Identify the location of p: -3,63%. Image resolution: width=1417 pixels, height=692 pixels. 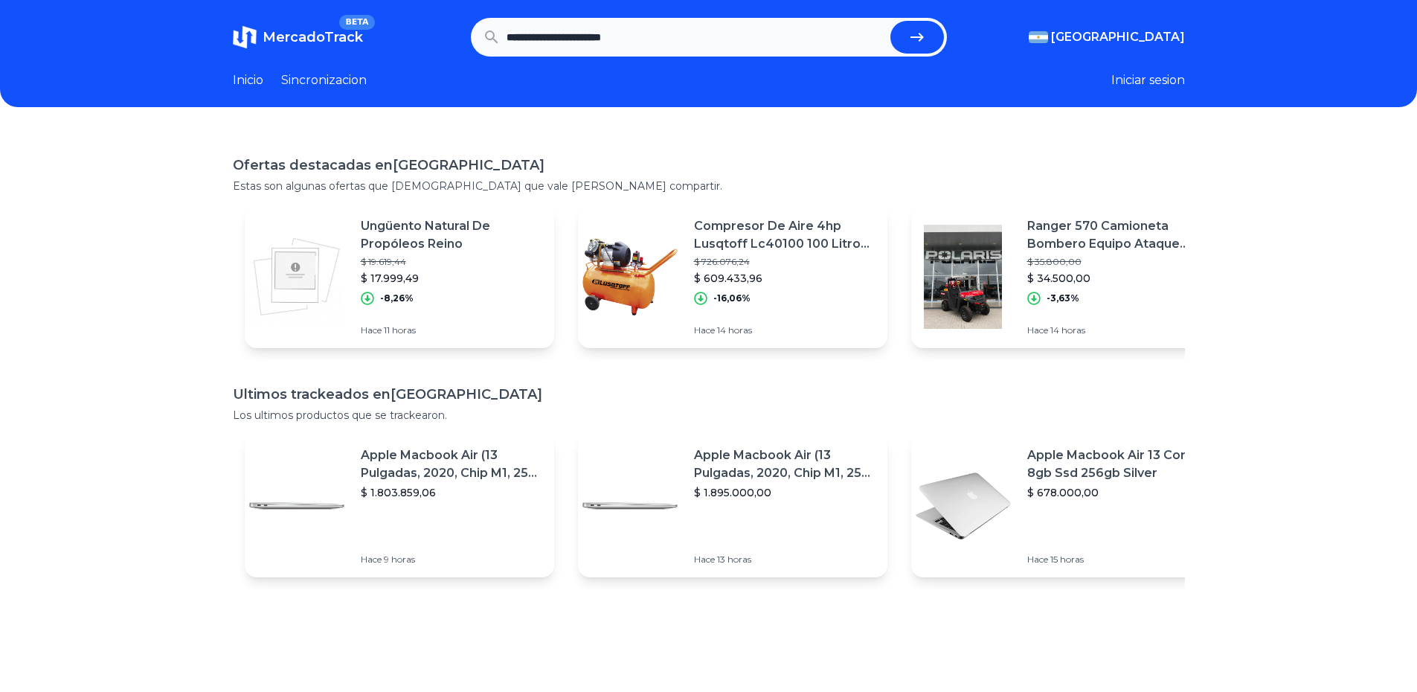
(1063, 298).